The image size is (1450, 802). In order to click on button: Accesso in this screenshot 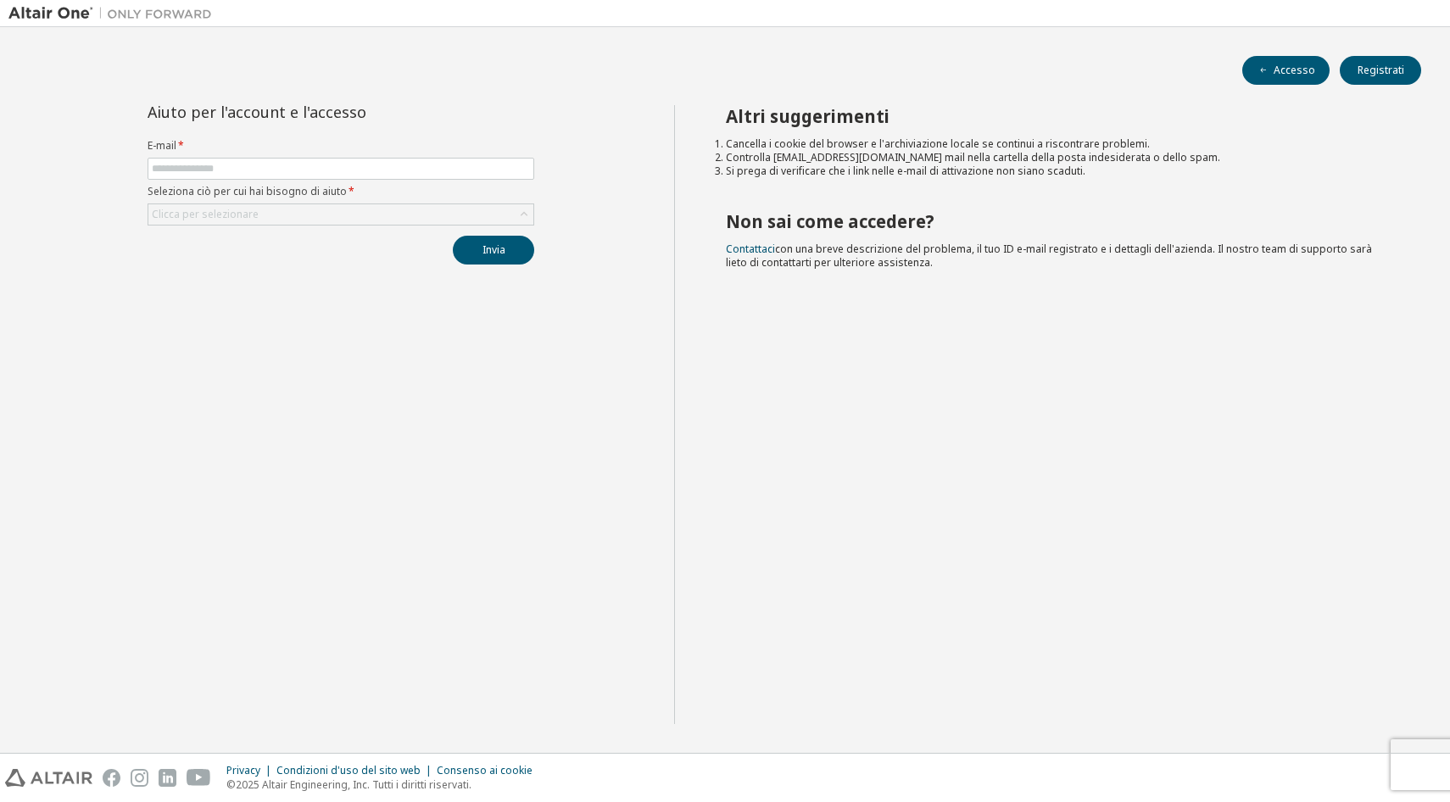, I will do `click(1285, 70)`.